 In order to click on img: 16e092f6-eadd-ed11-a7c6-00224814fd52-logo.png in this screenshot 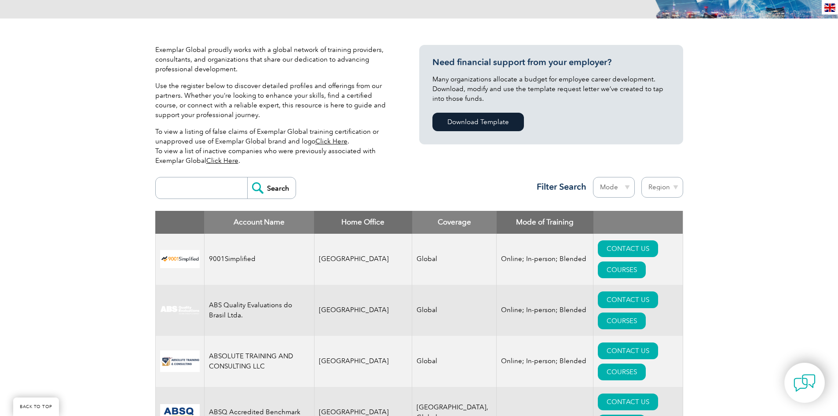, I will do `click(180, 361)`.